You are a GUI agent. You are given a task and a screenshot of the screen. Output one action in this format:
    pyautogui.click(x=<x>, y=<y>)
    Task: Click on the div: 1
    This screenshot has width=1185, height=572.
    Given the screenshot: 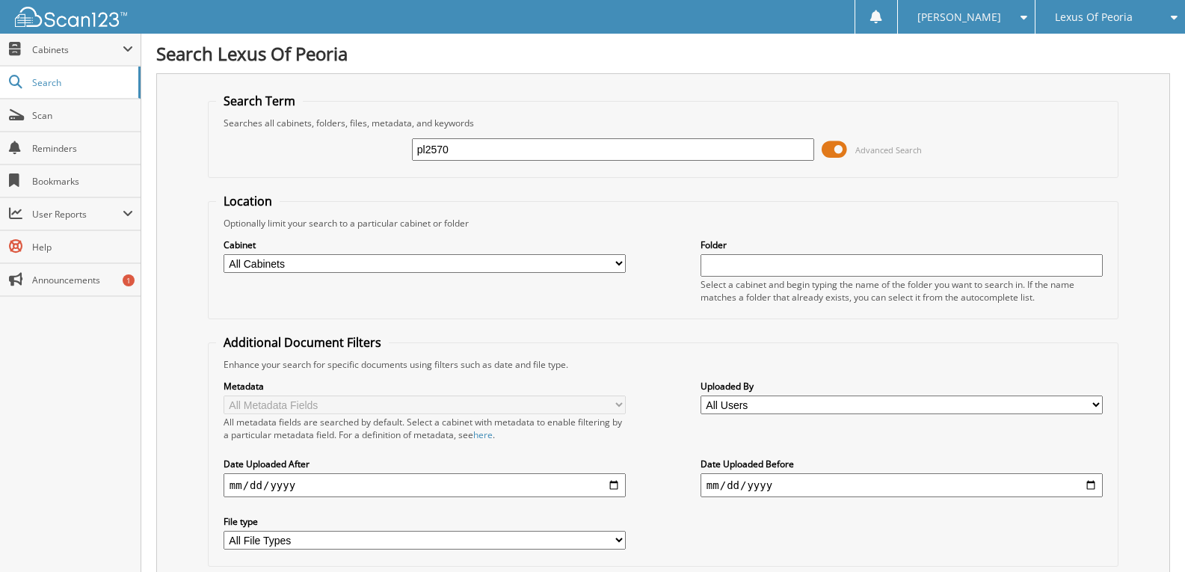 What is the action you would take?
    pyautogui.click(x=129, y=280)
    